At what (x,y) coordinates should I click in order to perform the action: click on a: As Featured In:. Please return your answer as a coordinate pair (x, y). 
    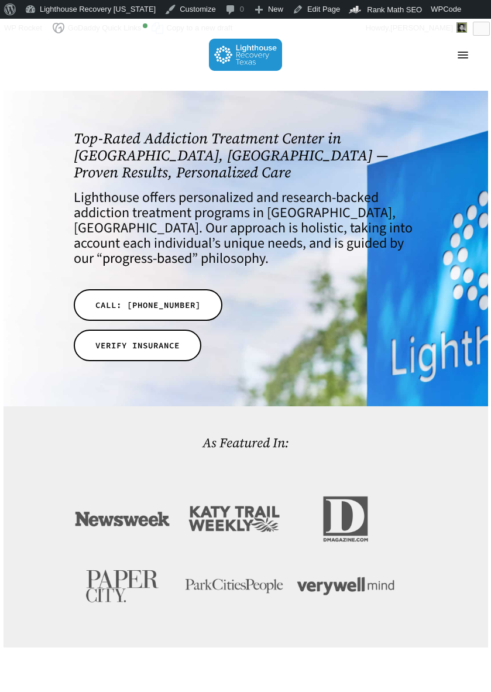
    Looking at the image, I should click on (246, 443).